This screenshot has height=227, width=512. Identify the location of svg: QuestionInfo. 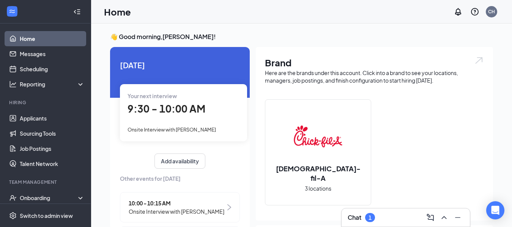
(474, 12).